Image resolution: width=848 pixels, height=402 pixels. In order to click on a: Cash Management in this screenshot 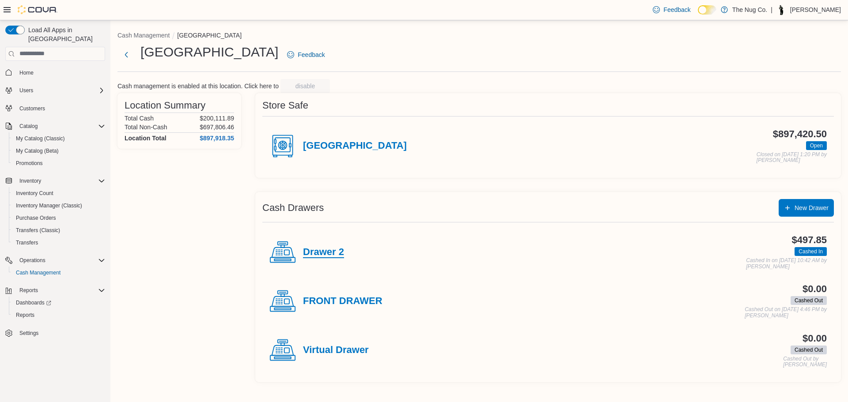, I will do `click(38, 273)`.